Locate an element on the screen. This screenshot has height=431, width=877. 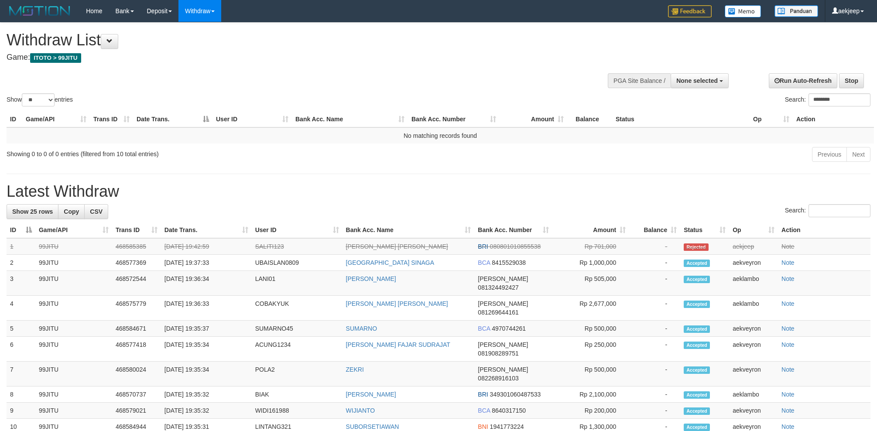
span: Copy is located at coordinates (71, 212).